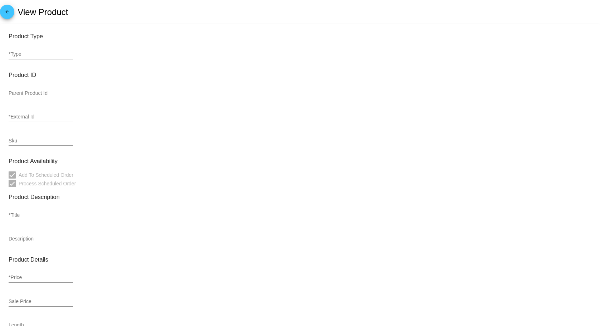  What do you see at coordinates (300, 161) in the screenshot?
I see `h3: Product Availability` at bounding box center [300, 161].